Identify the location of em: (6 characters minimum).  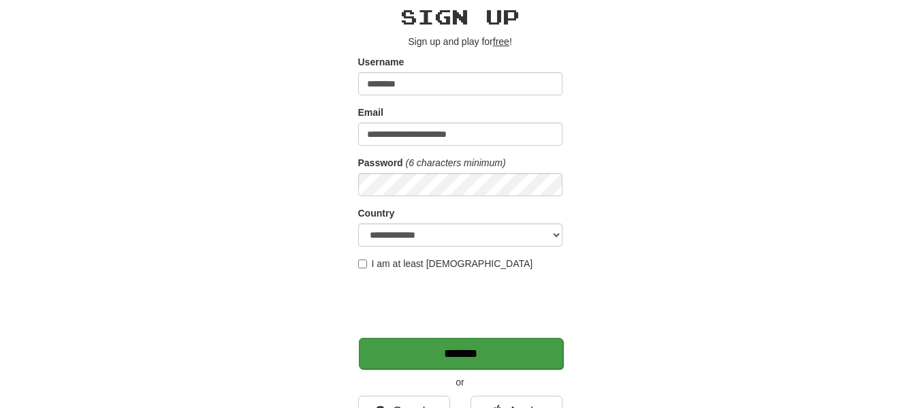
(456, 163).